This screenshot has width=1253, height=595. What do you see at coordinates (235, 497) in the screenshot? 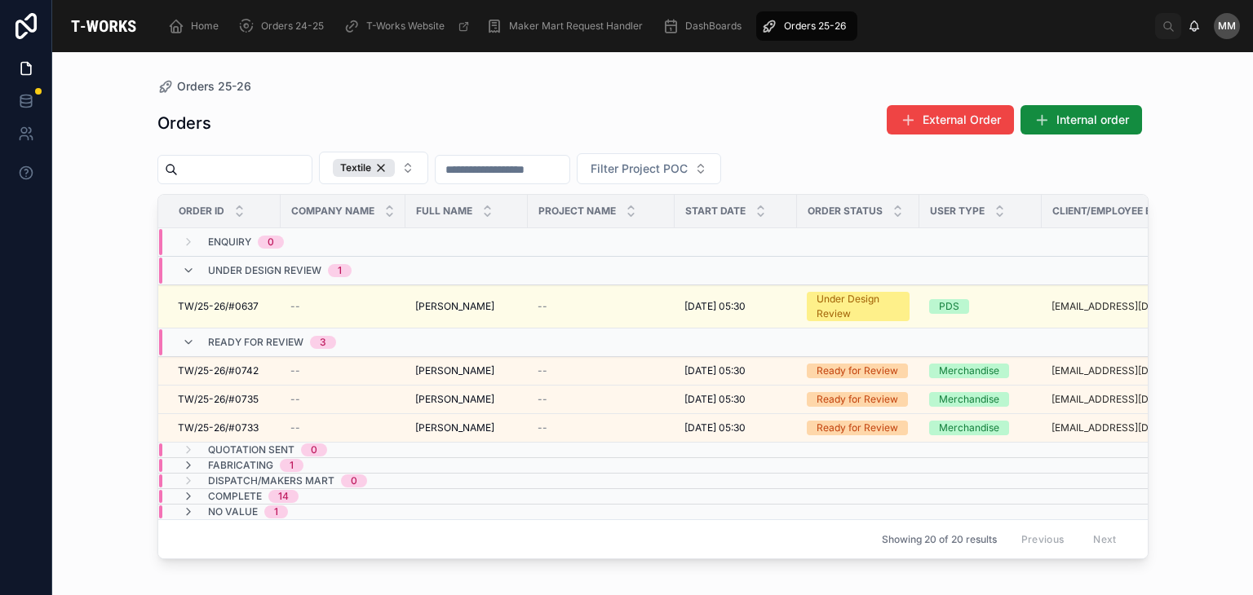
I see `span: Complete` at bounding box center [235, 497].